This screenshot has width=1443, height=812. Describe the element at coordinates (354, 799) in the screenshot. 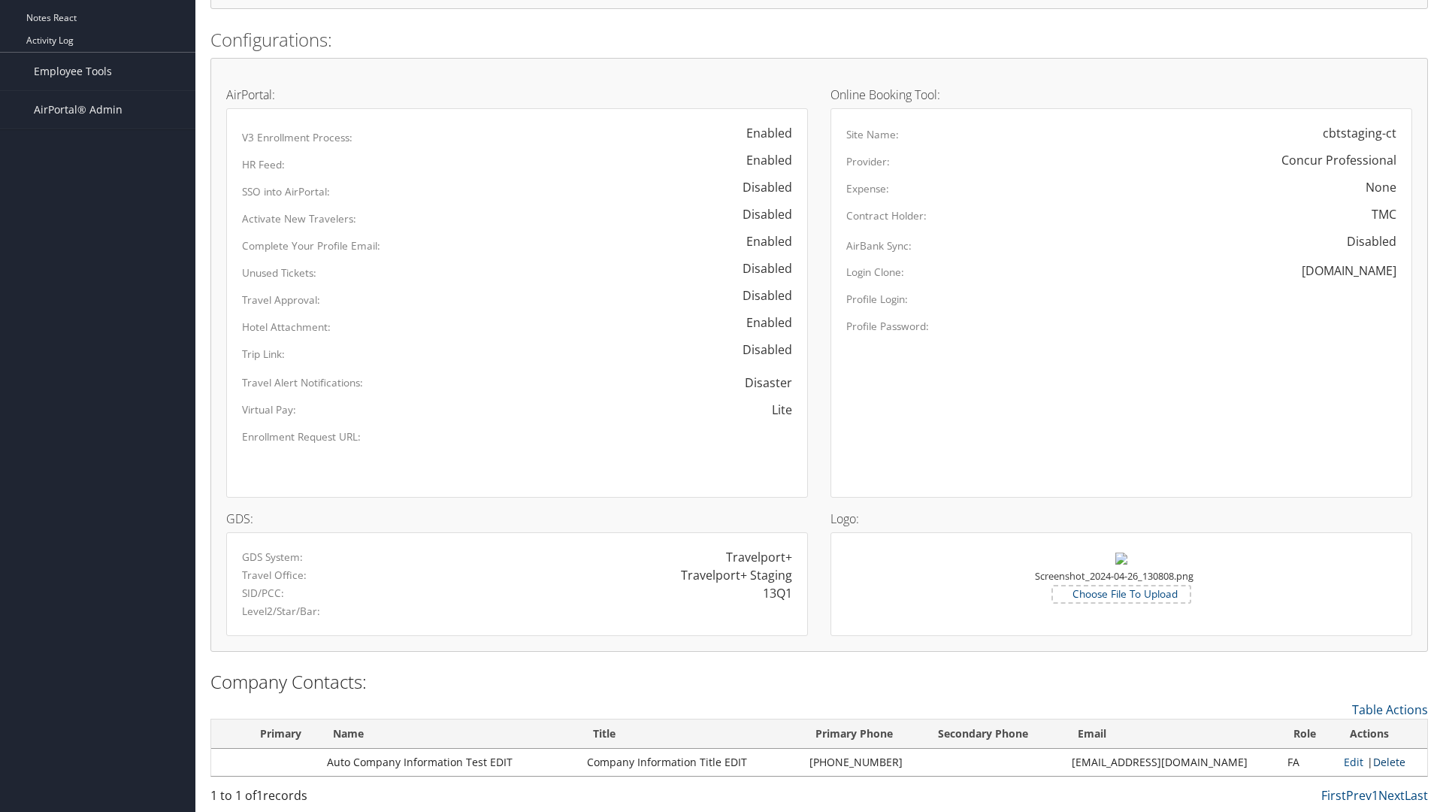

I see `div: 1 to 1 of records` at that location.